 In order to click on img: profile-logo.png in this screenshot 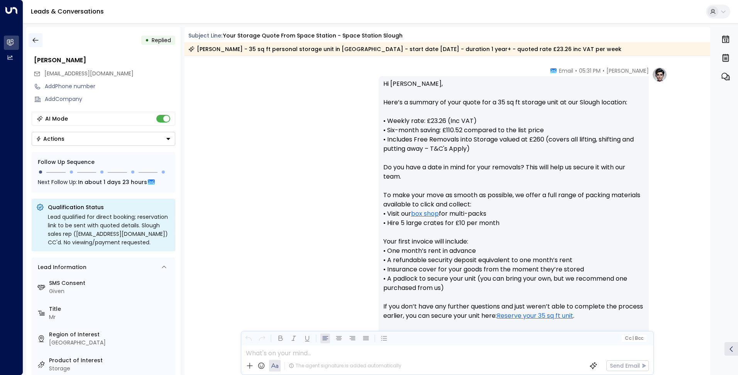, I will do `click(660, 75)`.